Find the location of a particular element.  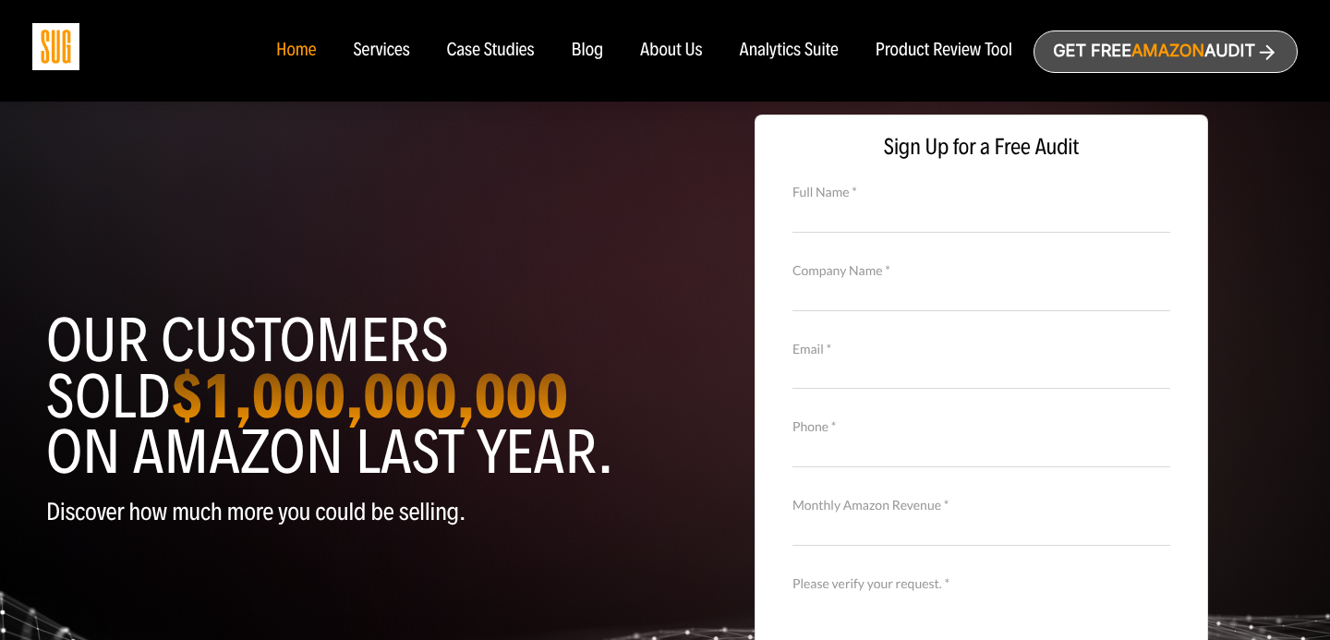

label: Monthly Amazon Revenue * is located at coordinates (981, 505).